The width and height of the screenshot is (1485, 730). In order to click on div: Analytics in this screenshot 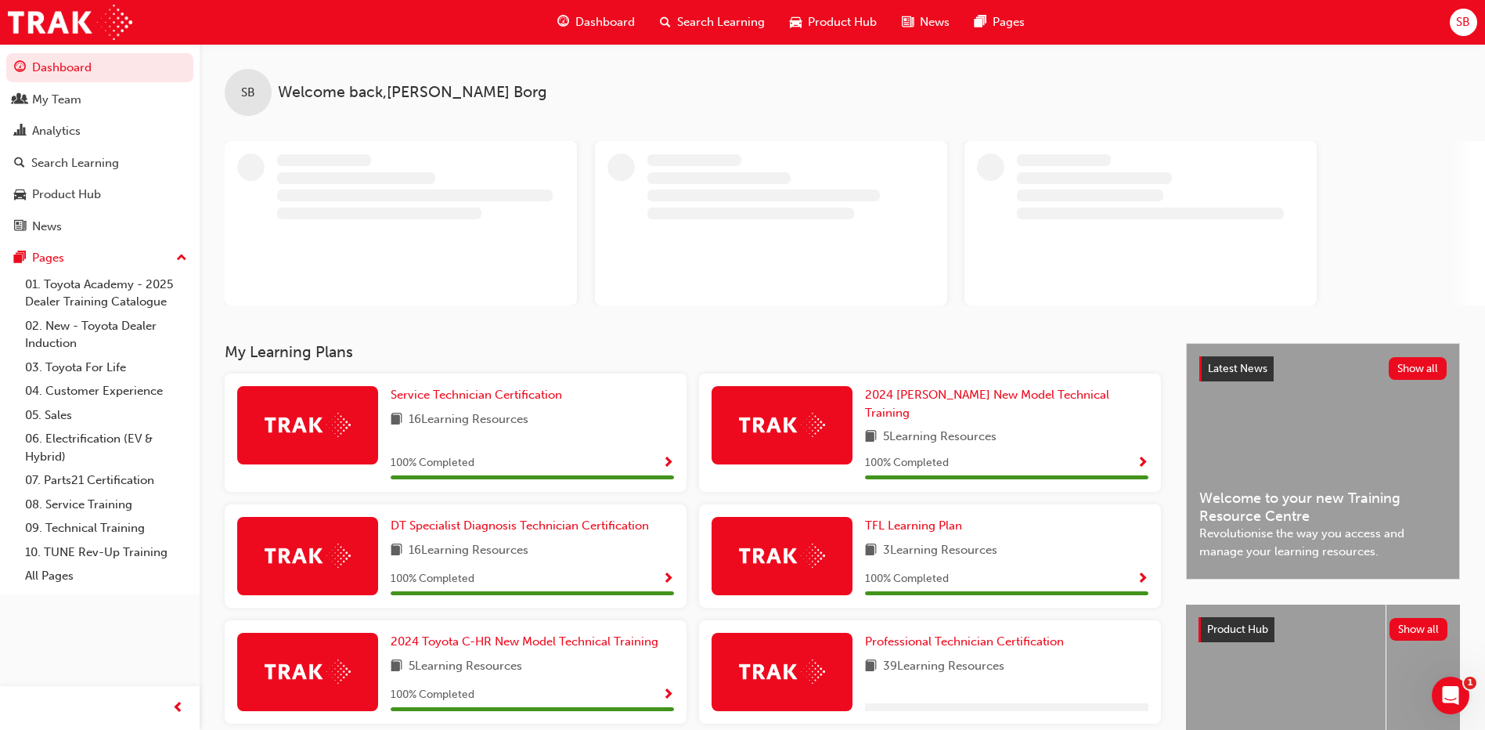, I will do `click(56, 131)`.